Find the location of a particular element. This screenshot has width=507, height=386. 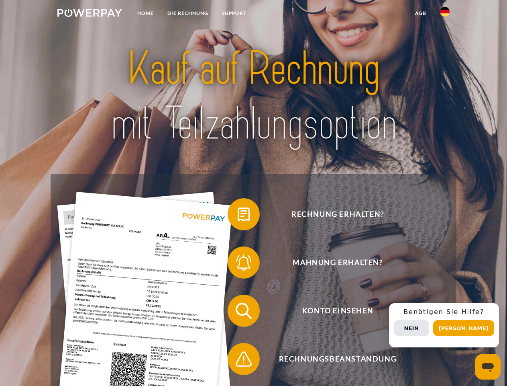

button: Konto einsehen is located at coordinates (332, 311).